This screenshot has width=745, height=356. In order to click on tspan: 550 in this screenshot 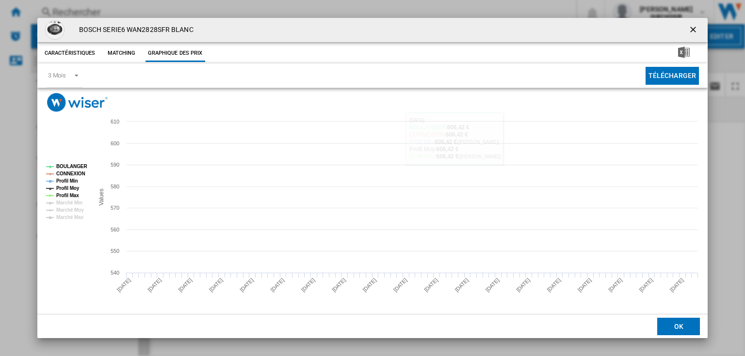, I will do `click(115, 251)`.